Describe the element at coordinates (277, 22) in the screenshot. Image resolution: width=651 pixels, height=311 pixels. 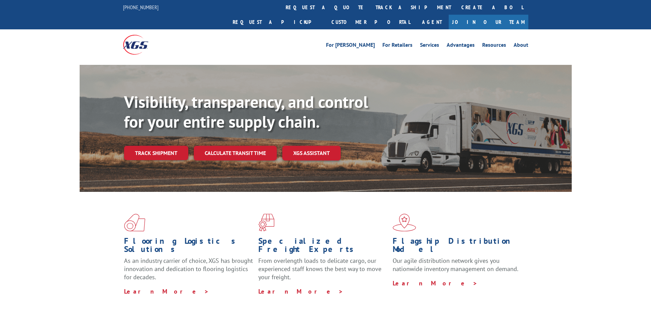
I see `a: Request a pickup` at that location.